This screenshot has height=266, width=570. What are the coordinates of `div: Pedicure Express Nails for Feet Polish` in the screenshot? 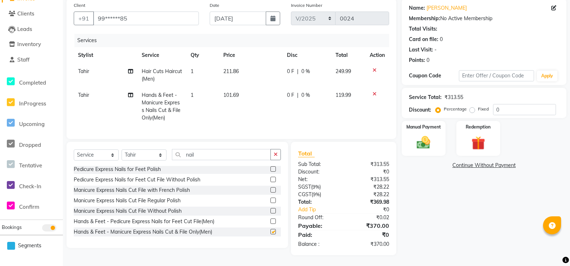 It's located at (117, 169).